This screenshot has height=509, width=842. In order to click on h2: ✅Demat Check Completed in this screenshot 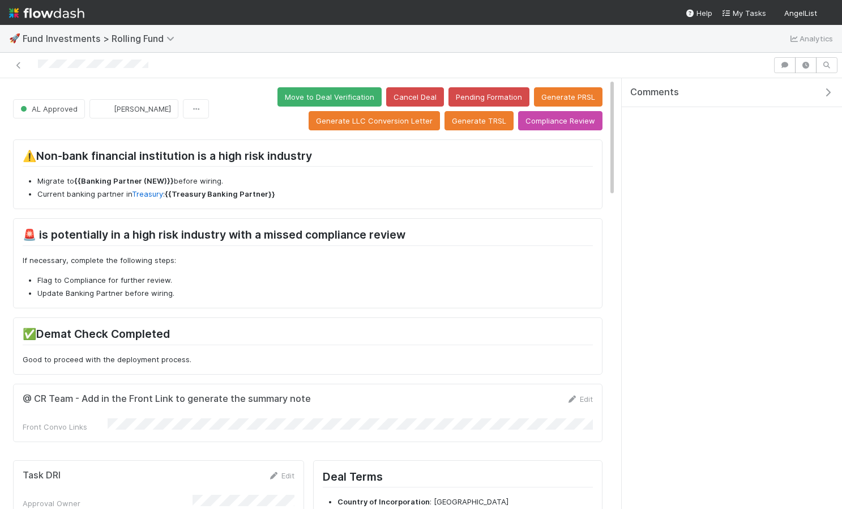, I will do `click(308, 335)`.